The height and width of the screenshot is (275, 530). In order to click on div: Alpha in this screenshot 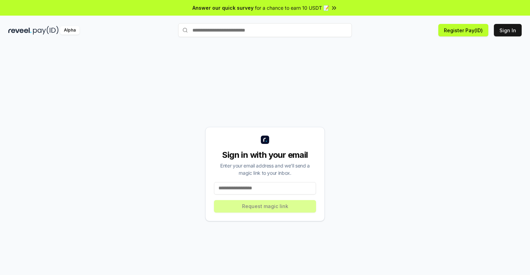, I will do `click(70, 30)`.